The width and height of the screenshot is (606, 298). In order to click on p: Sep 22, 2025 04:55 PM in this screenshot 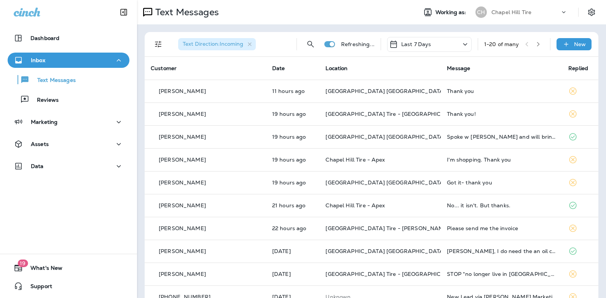, I will do `click(293, 274)`.